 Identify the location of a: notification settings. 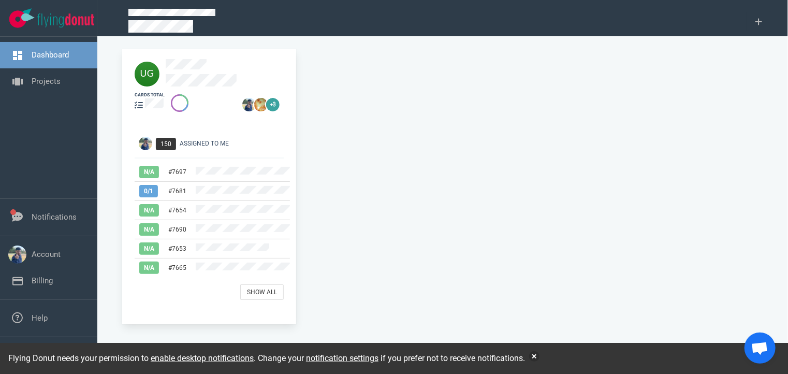
(342, 358).